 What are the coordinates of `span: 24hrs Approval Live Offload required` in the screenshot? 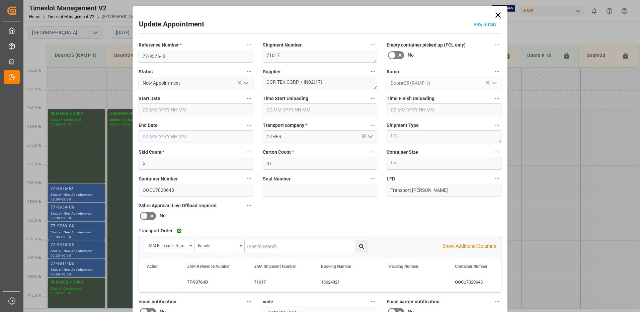 It's located at (177, 205).